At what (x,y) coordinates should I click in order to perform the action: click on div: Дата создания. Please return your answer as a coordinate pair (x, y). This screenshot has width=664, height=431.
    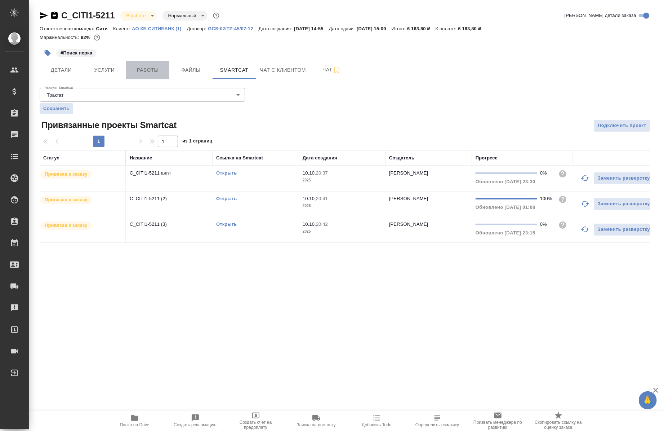
    Looking at the image, I should click on (320, 158).